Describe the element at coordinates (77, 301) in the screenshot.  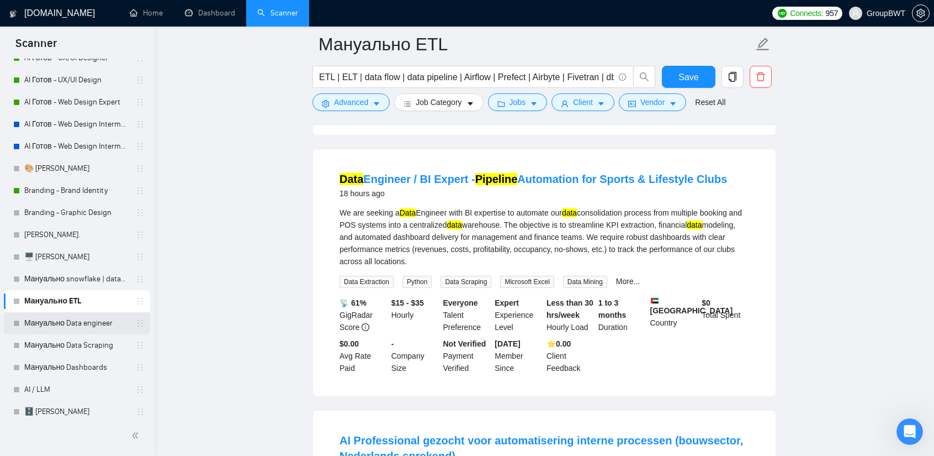
I see `a: Мануально ETL` at that location.